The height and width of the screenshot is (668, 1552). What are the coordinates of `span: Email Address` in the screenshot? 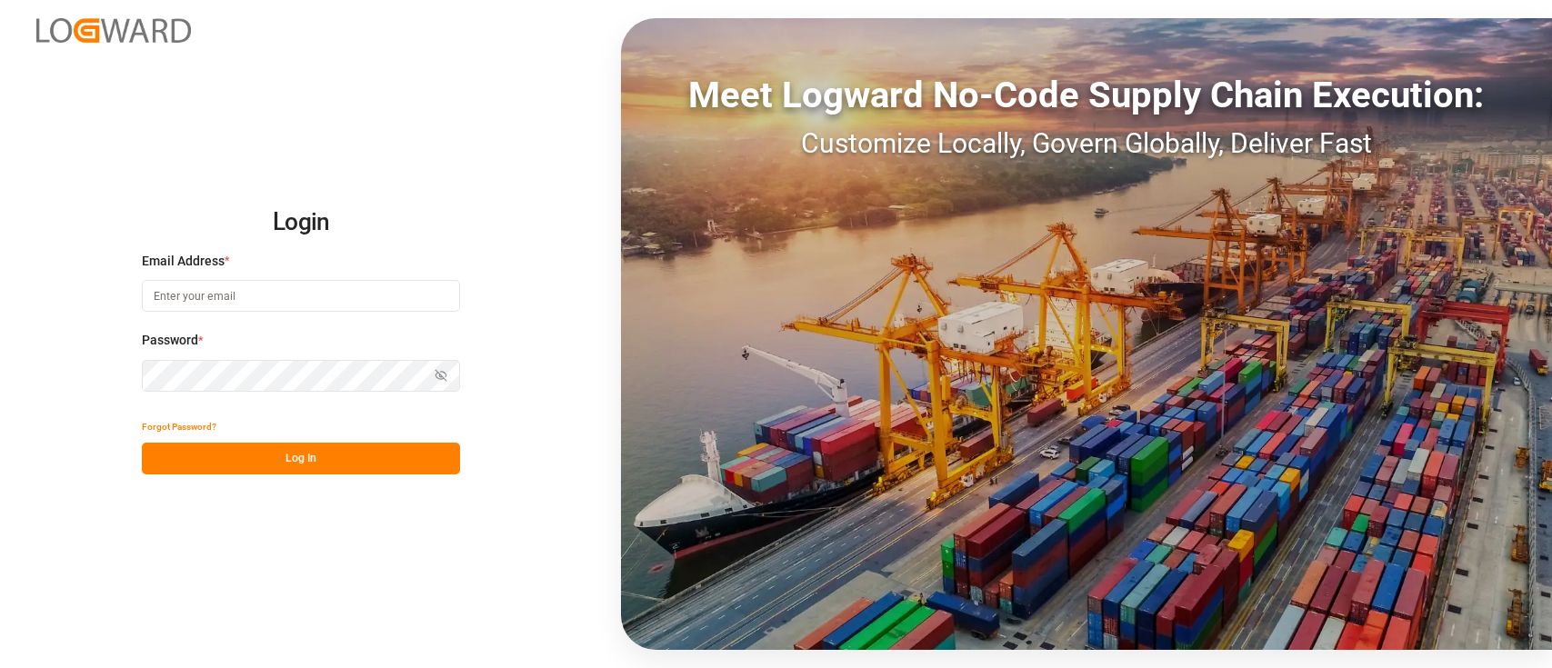 It's located at (183, 261).